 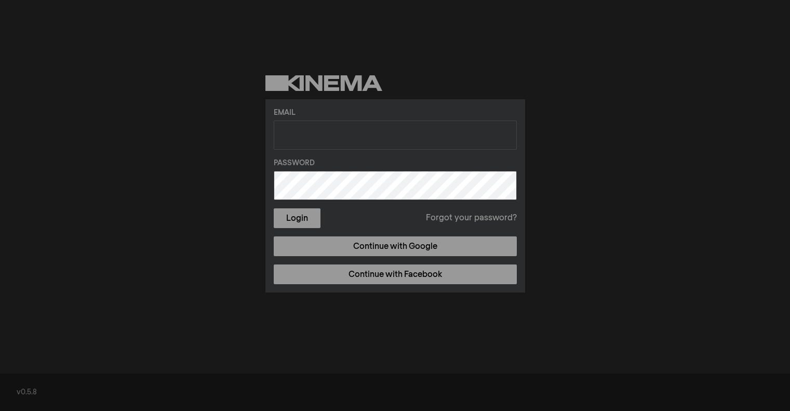 What do you see at coordinates (395, 392) in the screenshot?
I see `div: v0.5.8` at bounding box center [395, 392].